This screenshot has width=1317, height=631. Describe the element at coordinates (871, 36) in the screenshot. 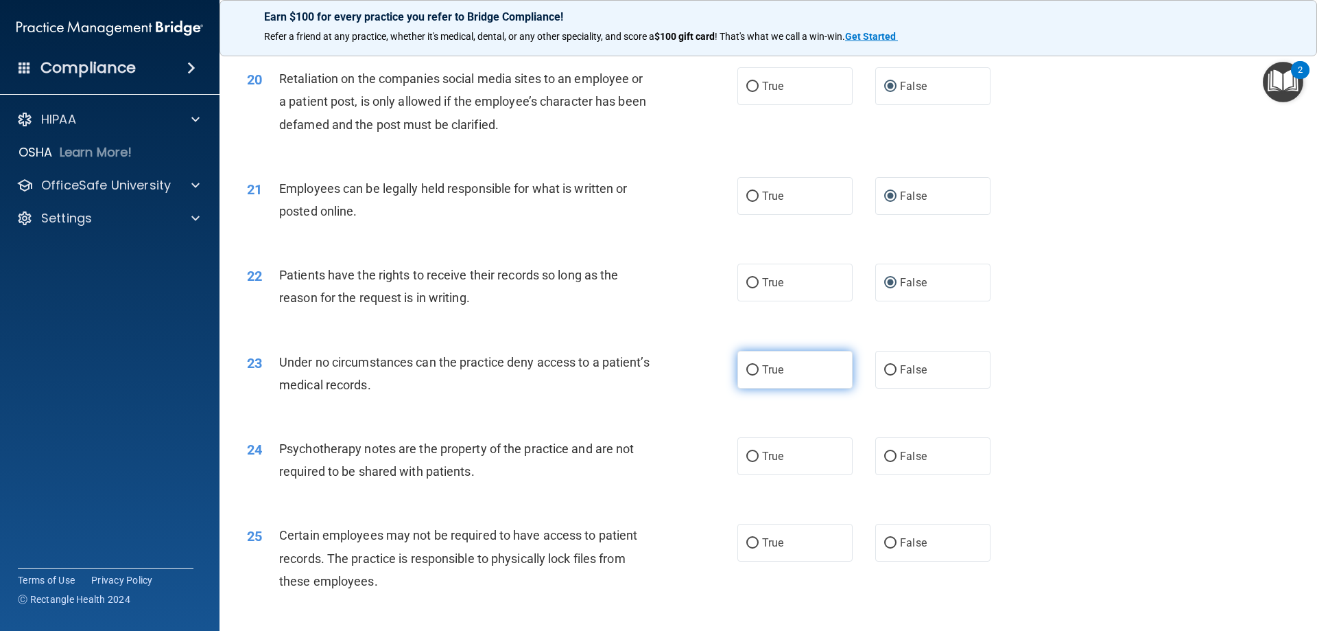

I see `a: Get Started` at that location.